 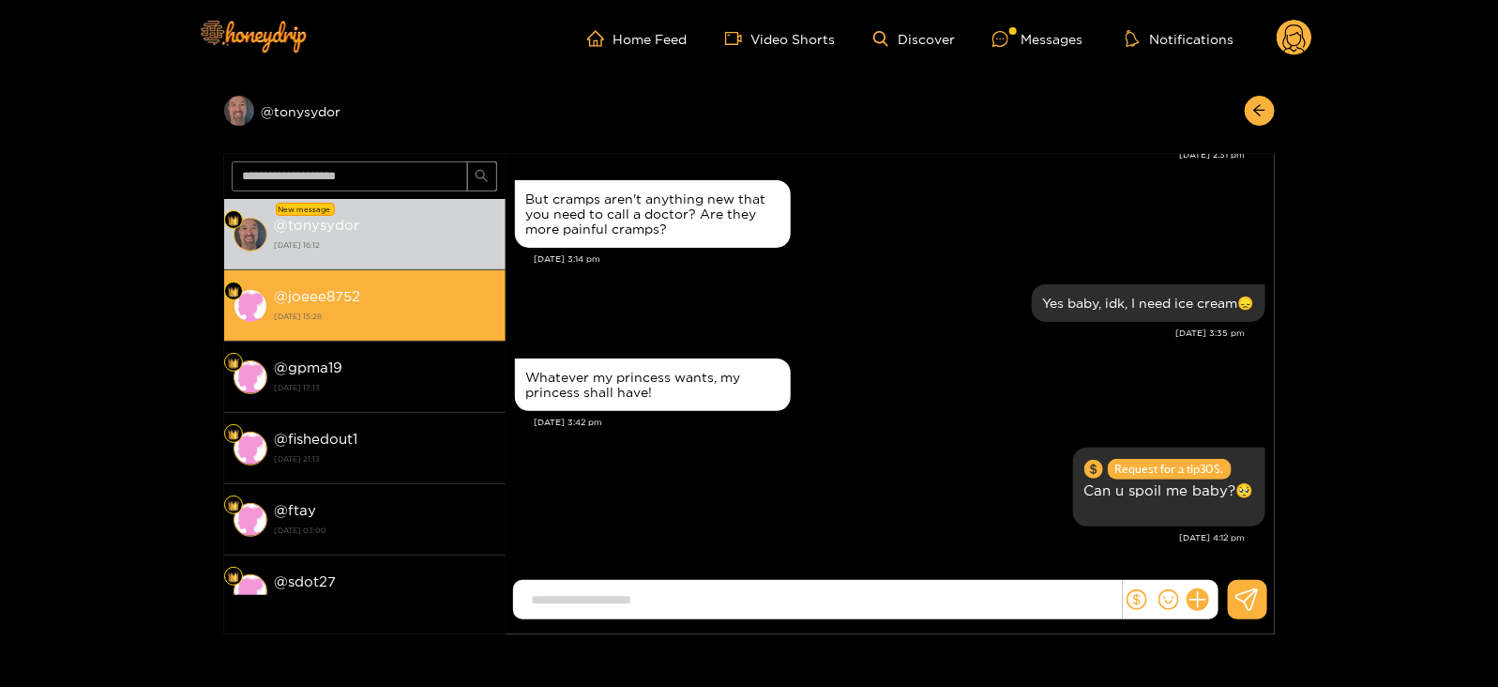 What do you see at coordinates (318, 296) in the screenshot?
I see `strong: @ joeee8752` at bounding box center [318, 296].